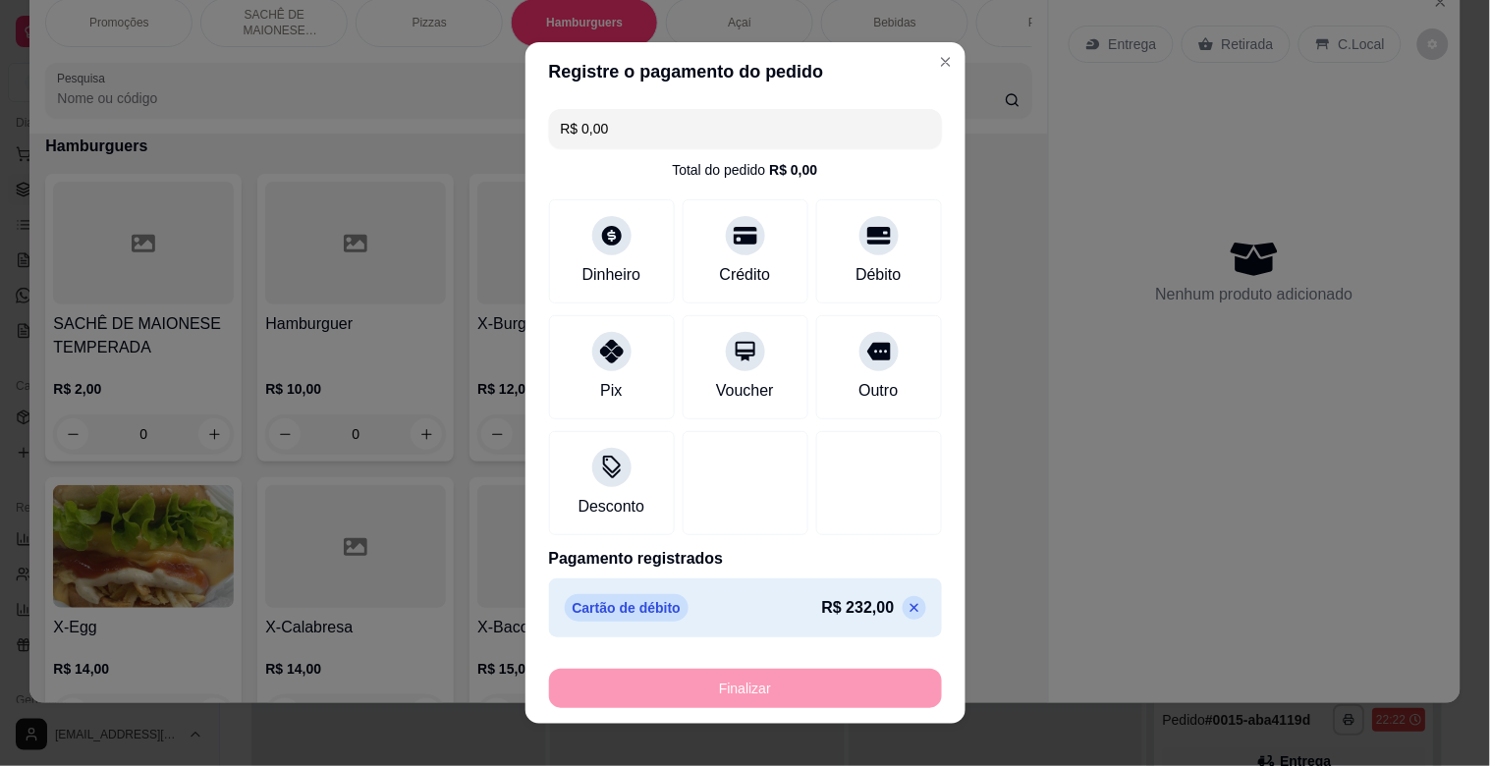 The width and height of the screenshot is (1490, 766). Describe the element at coordinates (878, 275) in the screenshot. I see `div: Débito` at that location.